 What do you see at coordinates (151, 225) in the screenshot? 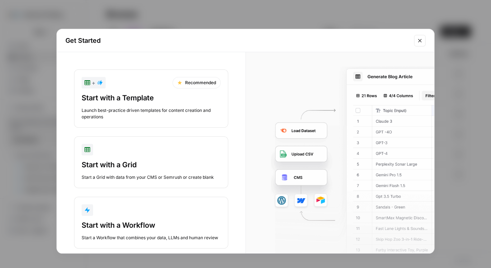
I see `div: Start with a Workflow` at bounding box center [151, 225].